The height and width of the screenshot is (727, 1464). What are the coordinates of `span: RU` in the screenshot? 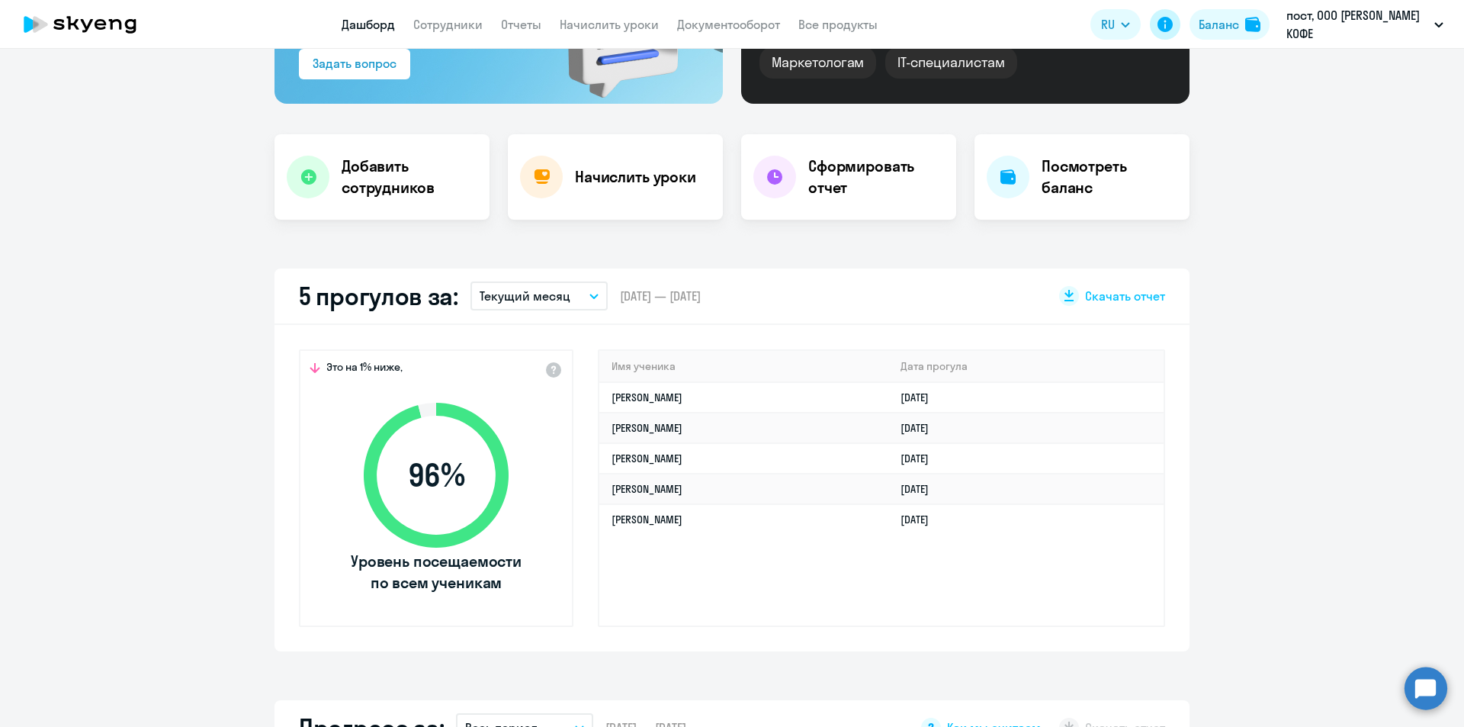 It's located at (1108, 24).